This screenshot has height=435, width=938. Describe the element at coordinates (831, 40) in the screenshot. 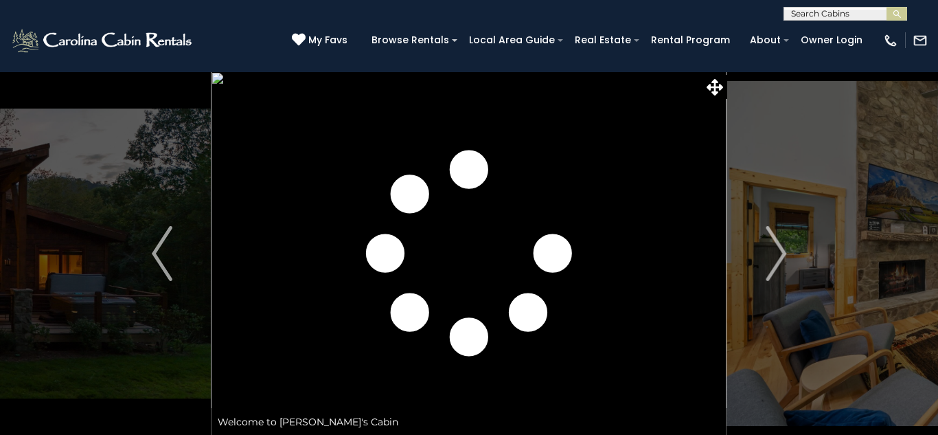

I see `a: Owner Login` at that location.